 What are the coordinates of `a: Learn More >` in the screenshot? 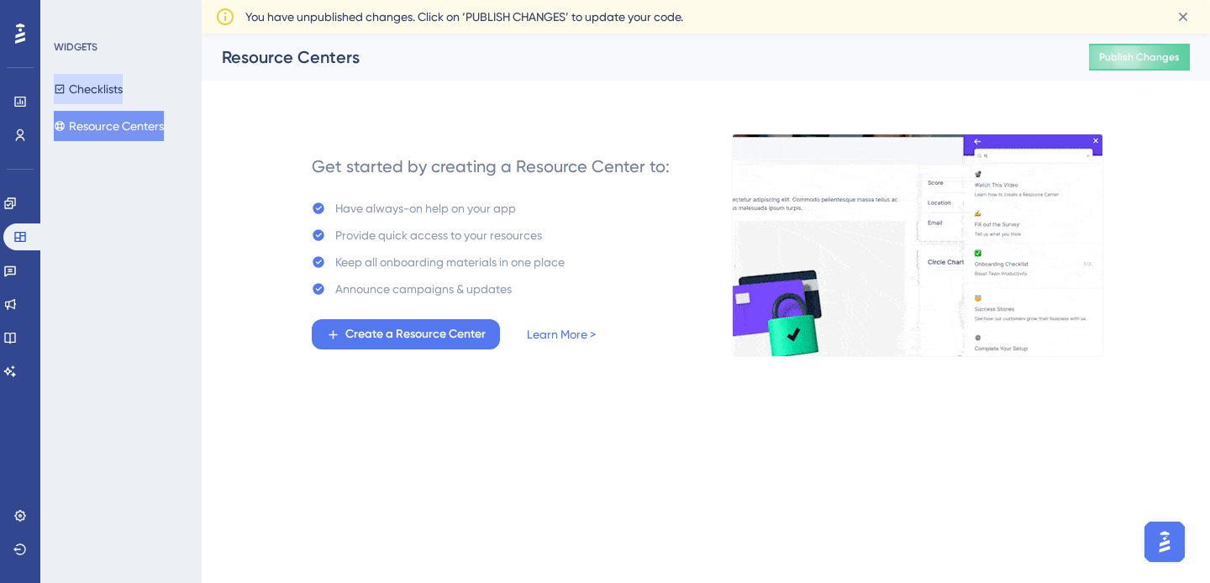 It's located at (561, 334).